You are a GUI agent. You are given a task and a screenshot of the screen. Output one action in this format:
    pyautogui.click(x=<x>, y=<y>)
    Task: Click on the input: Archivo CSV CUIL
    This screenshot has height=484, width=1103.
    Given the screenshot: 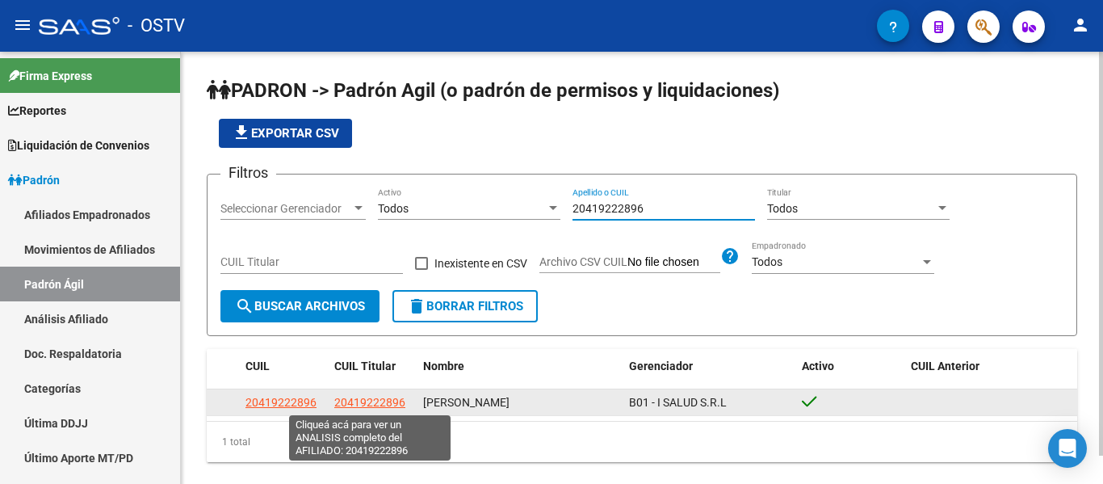 What is the action you would take?
    pyautogui.click(x=674, y=262)
    